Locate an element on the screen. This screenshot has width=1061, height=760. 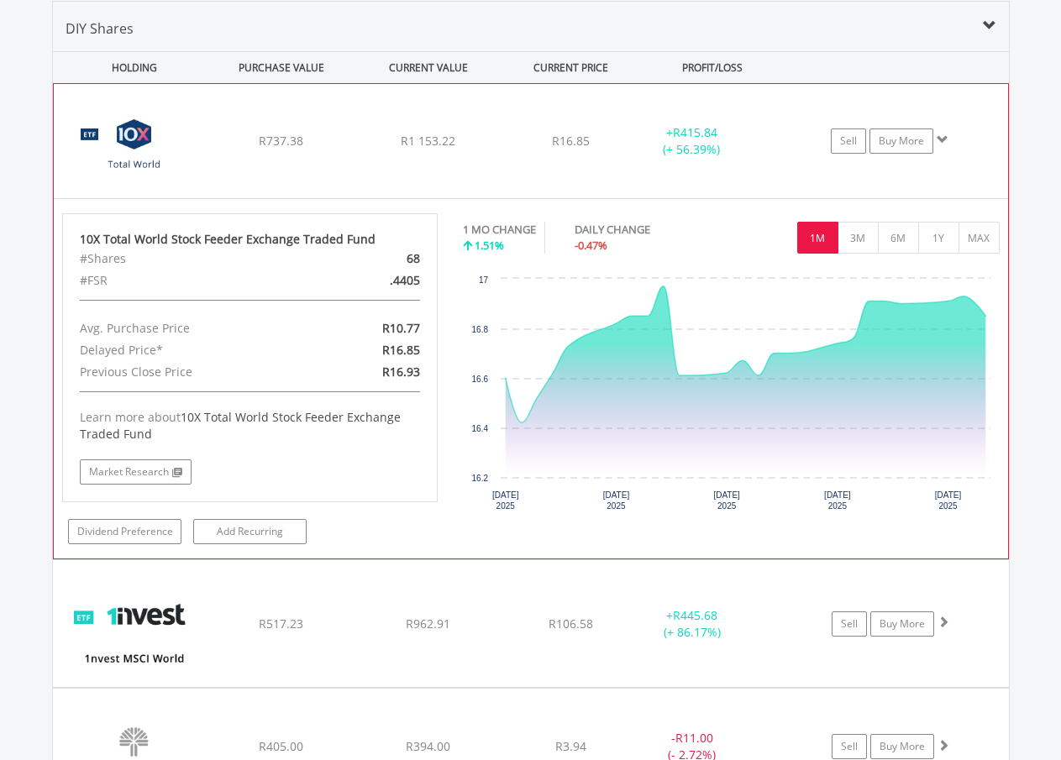
text: 16.2 is located at coordinates (480, 478).